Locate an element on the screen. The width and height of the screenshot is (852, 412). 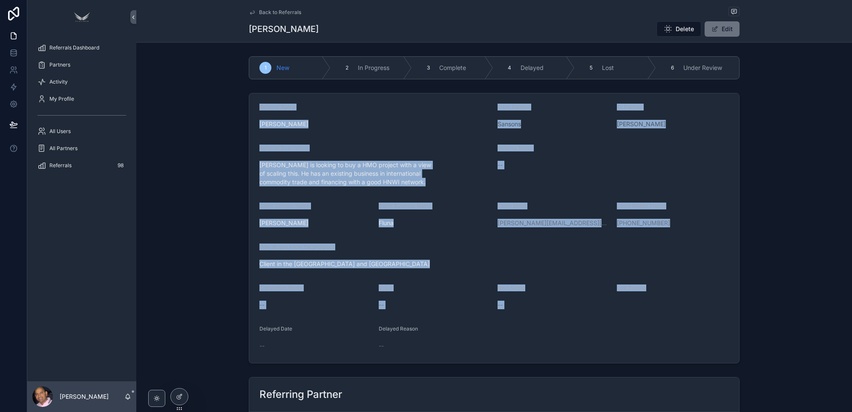
a: Referrals Dashboard is located at coordinates (82, 48).